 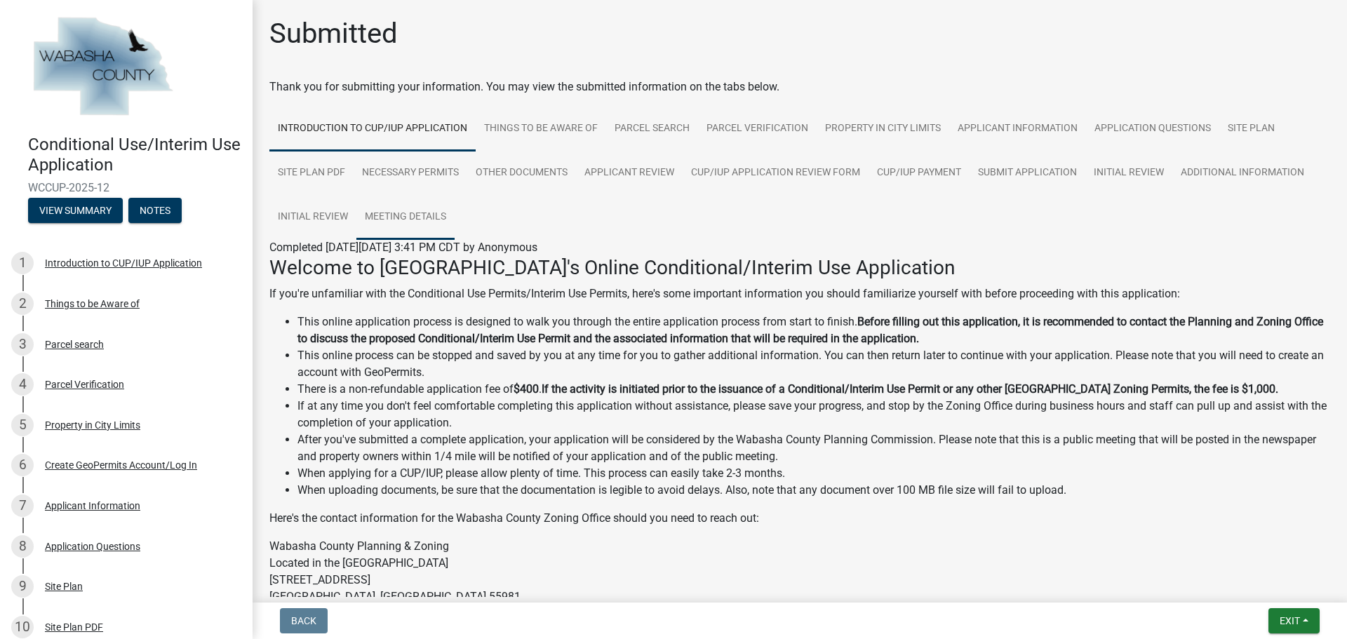 What do you see at coordinates (1153, 129) in the screenshot?
I see `a: Application Questions` at bounding box center [1153, 129].